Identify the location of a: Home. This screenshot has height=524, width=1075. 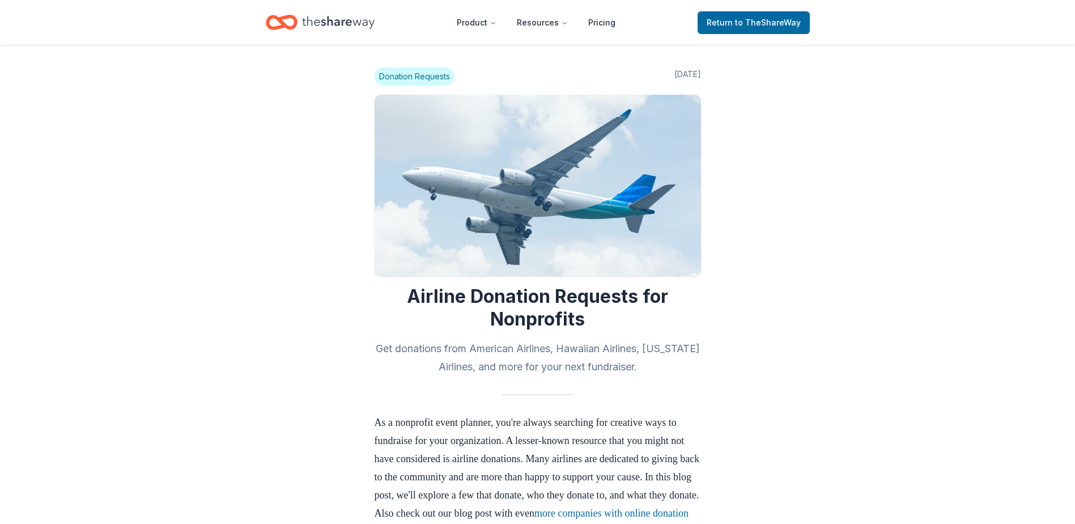
(320, 22).